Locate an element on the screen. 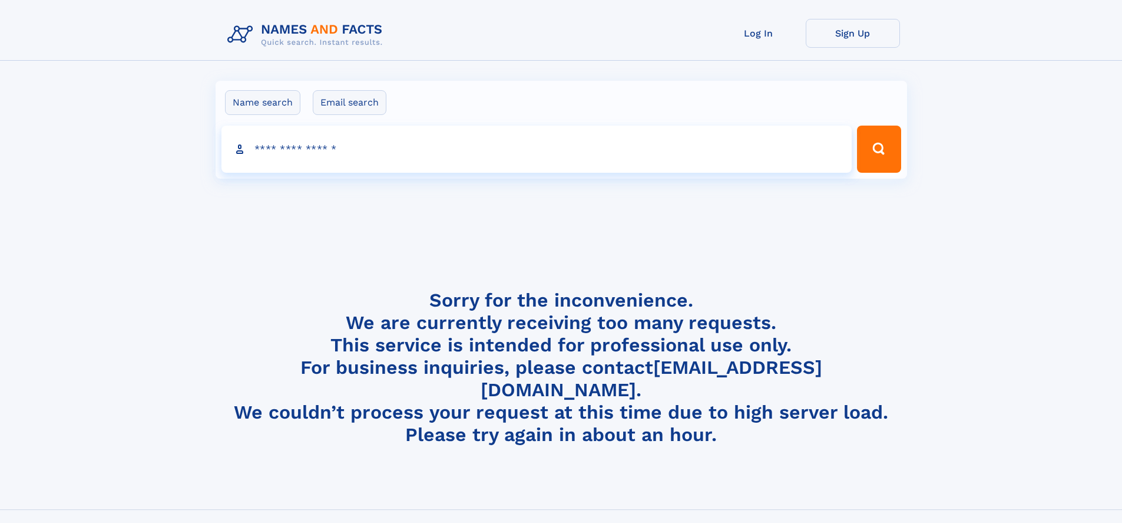  button: Search Button is located at coordinates (879, 149).